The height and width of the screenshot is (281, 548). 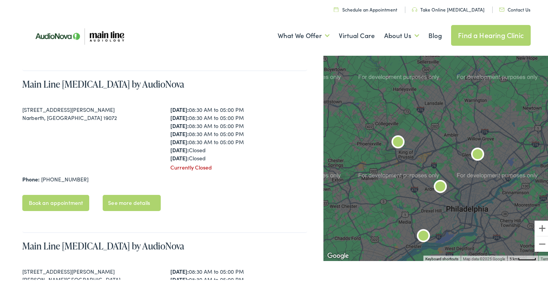 I want to click on a: Open this area in Google Maps (opens a new window), so click(x=338, y=255).